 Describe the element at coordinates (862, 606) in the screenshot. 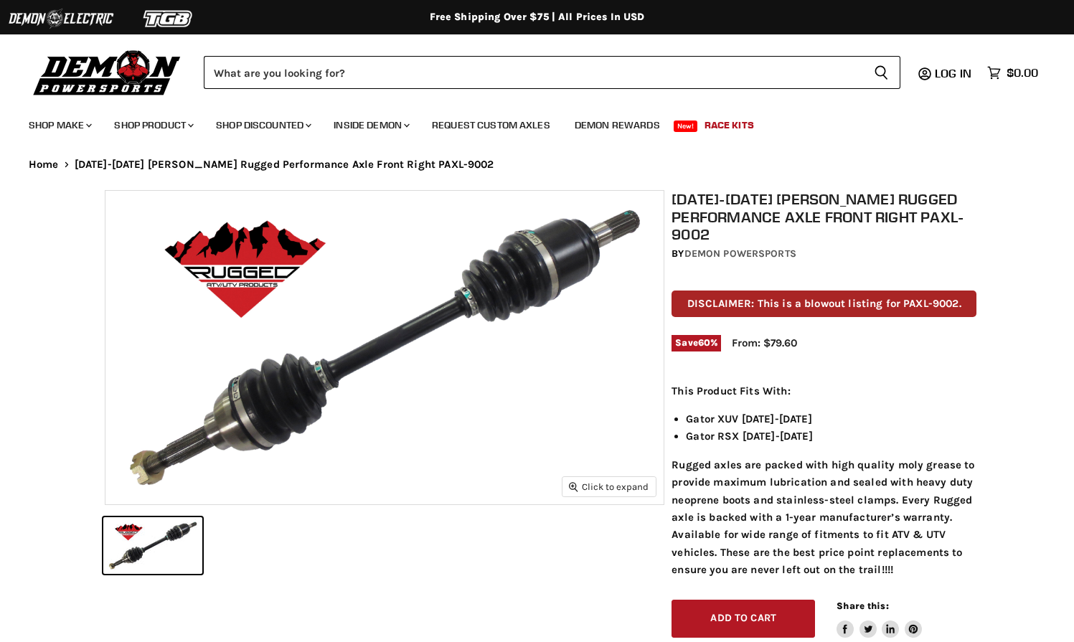

I see `span: Share this:` at that location.